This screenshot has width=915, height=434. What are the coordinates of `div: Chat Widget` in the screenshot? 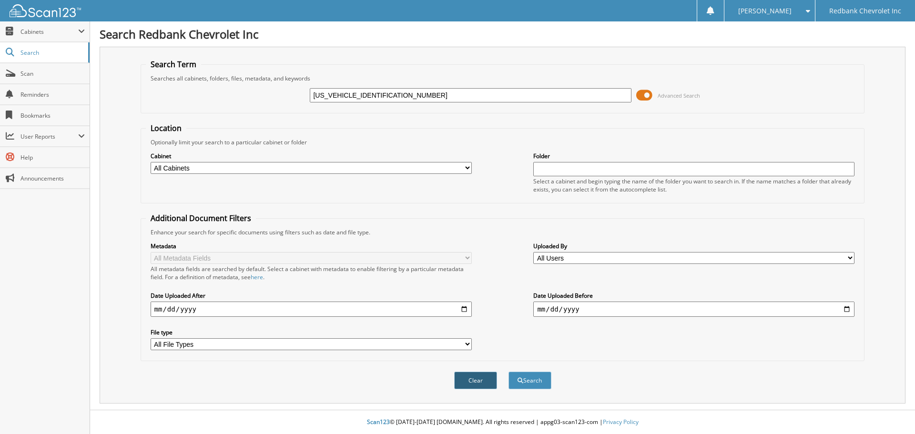 It's located at (891, 411).